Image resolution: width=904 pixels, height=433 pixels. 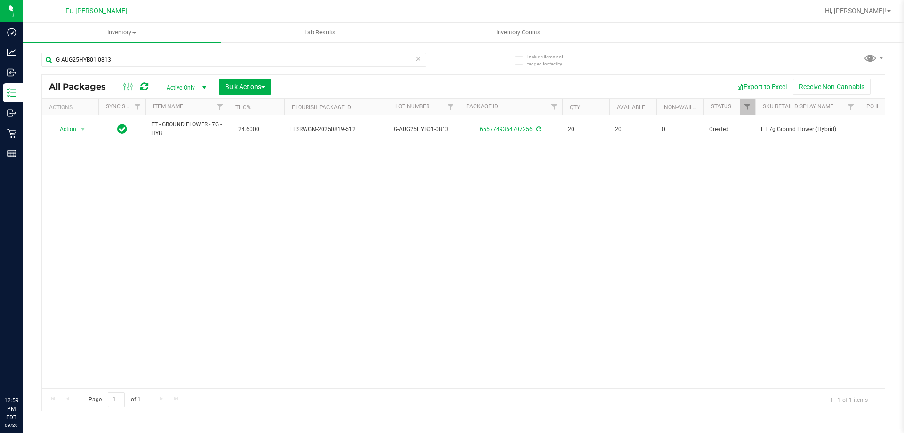 I want to click on span: 24.6000, so click(x=249, y=129).